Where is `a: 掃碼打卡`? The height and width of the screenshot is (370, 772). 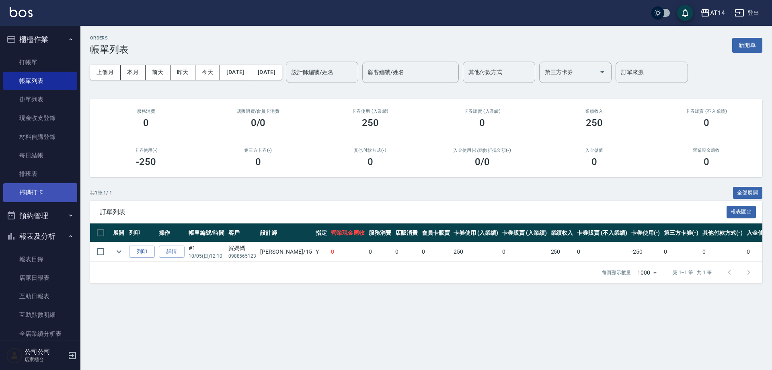
a: 掃碼打卡 is located at coordinates (40, 192).